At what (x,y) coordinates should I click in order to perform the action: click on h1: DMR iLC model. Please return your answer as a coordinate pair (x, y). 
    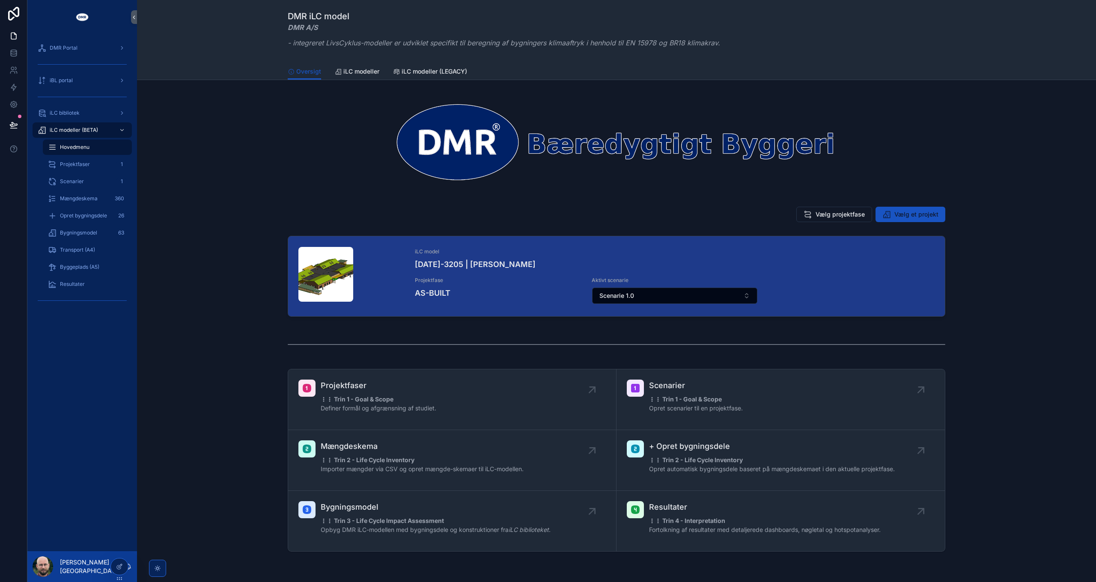
    Looking at the image, I should click on (504, 16).